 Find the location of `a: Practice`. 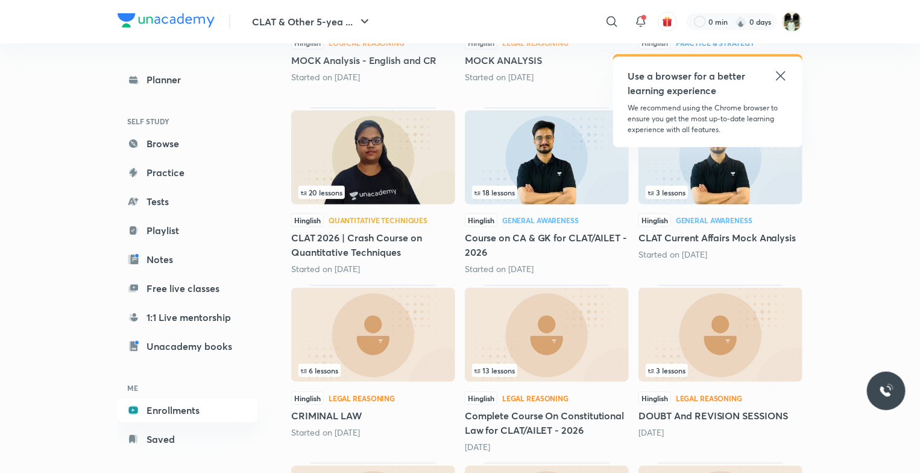

a: Practice is located at coordinates (187, 172).